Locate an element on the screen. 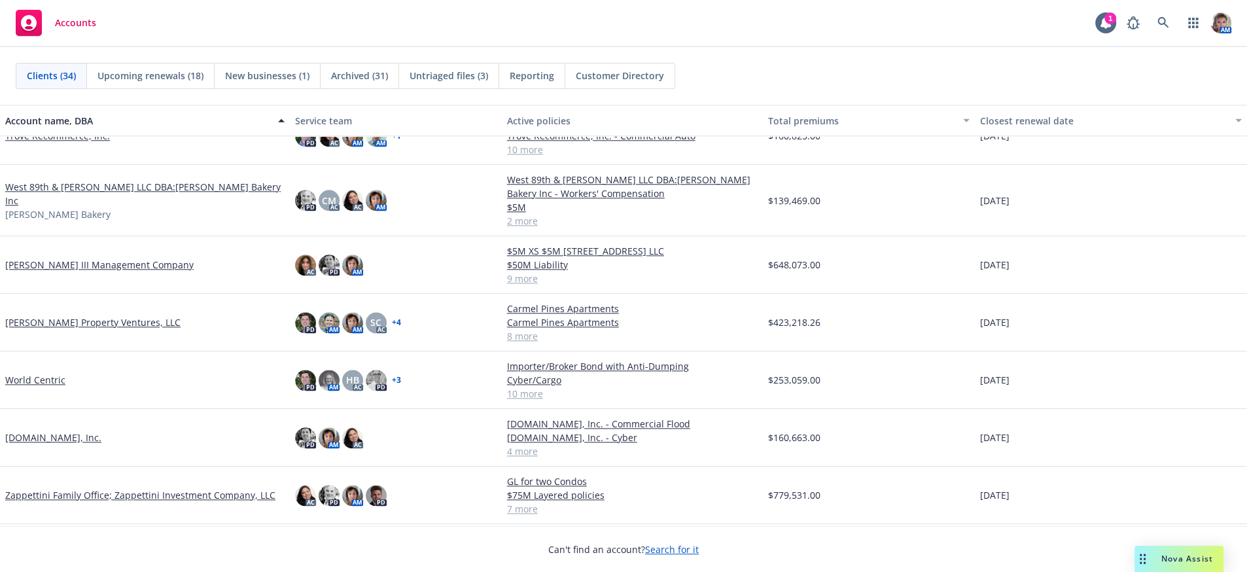 The width and height of the screenshot is (1247, 572). button: Closest renewal date is located at coordinates (1111, 120).